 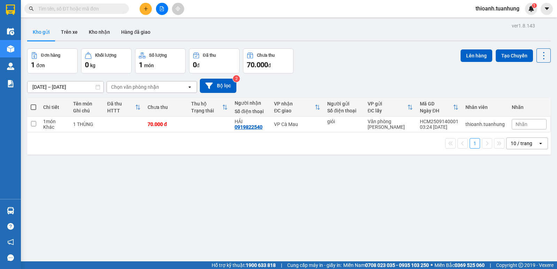 What do you see at coordinates (485, 124) in the screenshot?
I see `div: thioanh.tuanhung` at bounding box center [485, 124].